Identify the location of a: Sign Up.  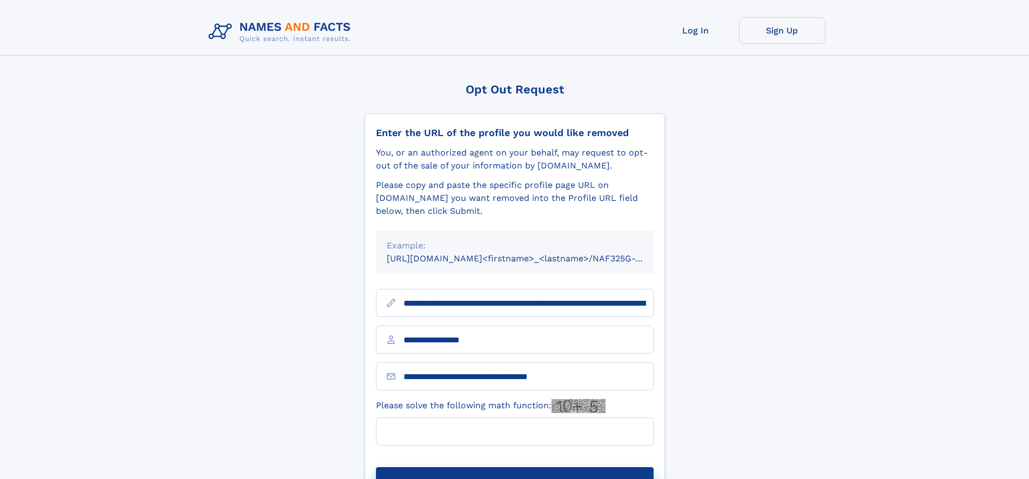
(782, 30).